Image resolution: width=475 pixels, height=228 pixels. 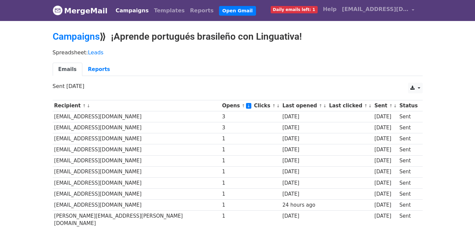 What do you see at coordinates (237, 11) in the screenshot?
I see `a: Open Gmail` at bounding box center [237, 11].